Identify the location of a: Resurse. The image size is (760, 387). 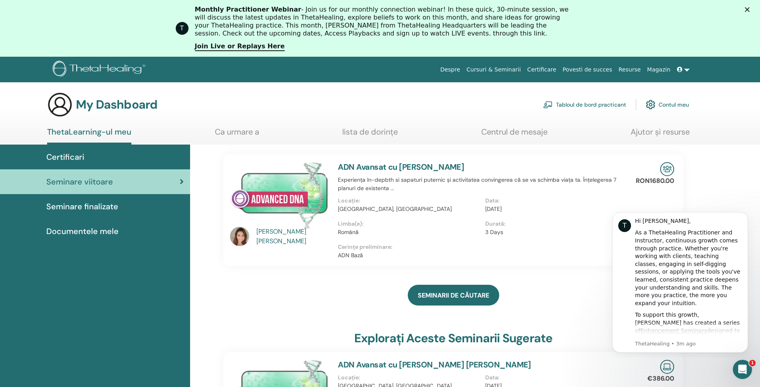
(630, 69).